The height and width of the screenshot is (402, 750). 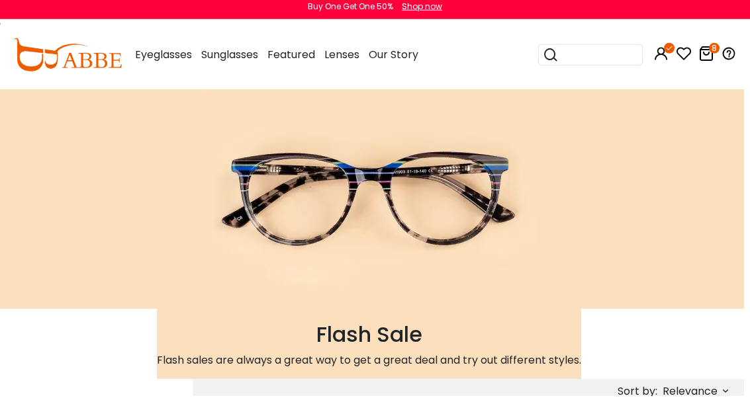 What do you see at coordinates (163, 60) in the screenshot?
I see `span: Eyeglasses` at bounding box center [163, 60].